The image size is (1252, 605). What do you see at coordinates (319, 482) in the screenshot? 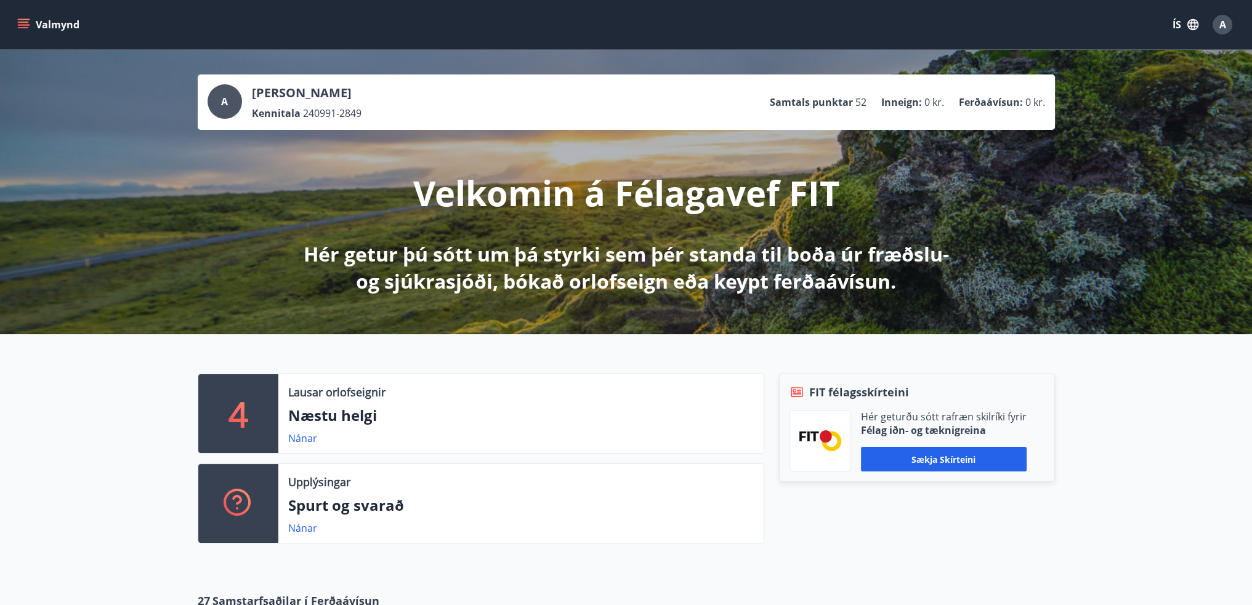
I see `p: Upplýsingar` at bounding box center [319, 482].